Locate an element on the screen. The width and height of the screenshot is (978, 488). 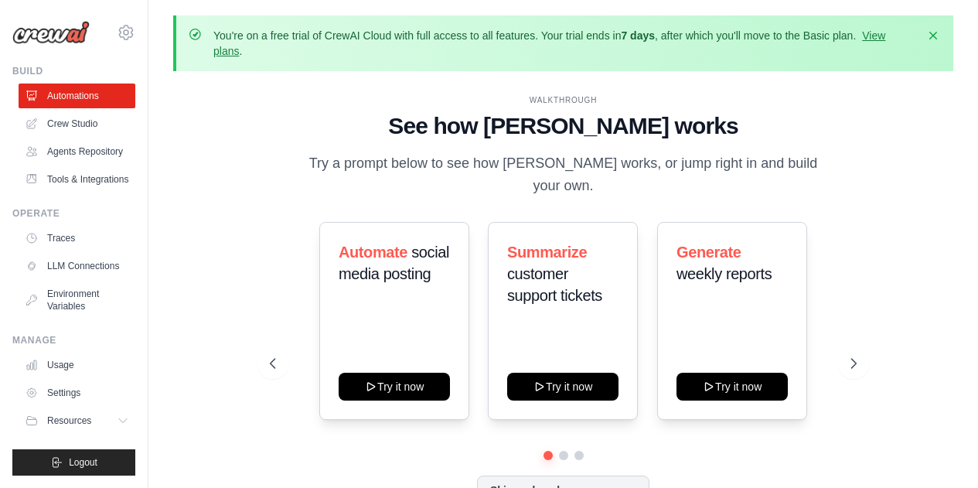
span: customer support tickets is located at coordinates (554, 284).